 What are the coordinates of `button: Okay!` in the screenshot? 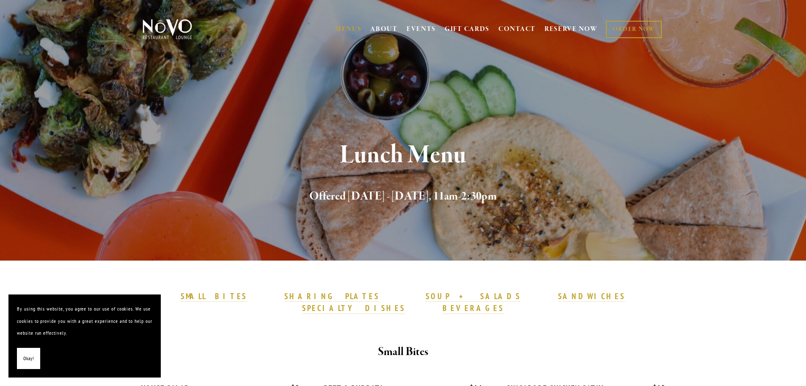 It's located at (28, 358).